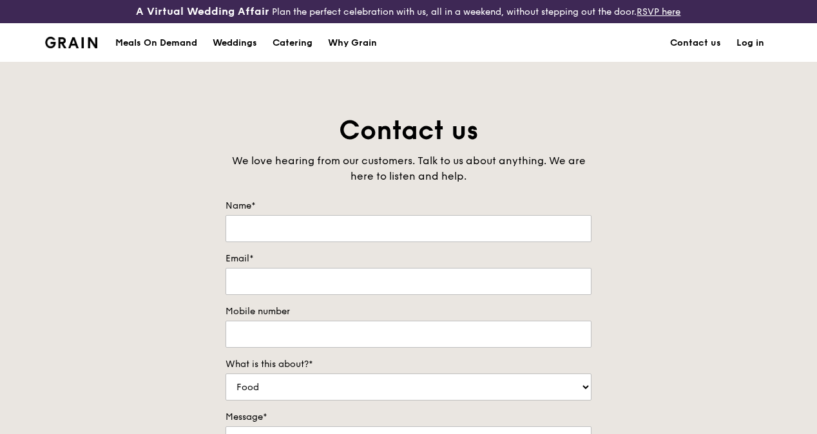 The width and height of the screenshot is (817, 434). Describe the element at coordinates (408, 206) in the screenshot. I see `label: Name*` at that location.